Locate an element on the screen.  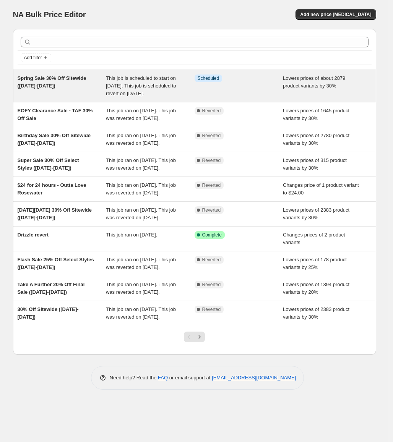
span: Lowers prices of about 2879 product variants by 30% is located at coordinates (314, 82).